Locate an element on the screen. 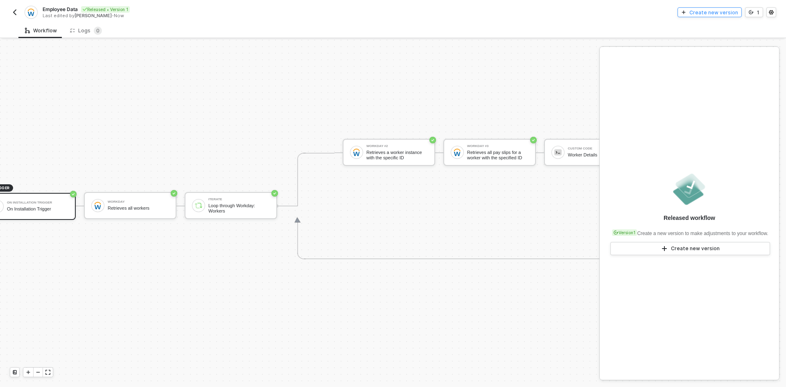 This screenshot has height=387, width=786. div: Worker Details is located at coordinates (599, 155).